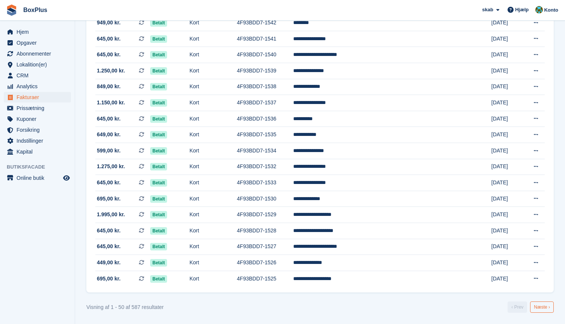  Describe the element at coordinates (39, 119) in the screenshot. I see `span: Kuponer` at that location.